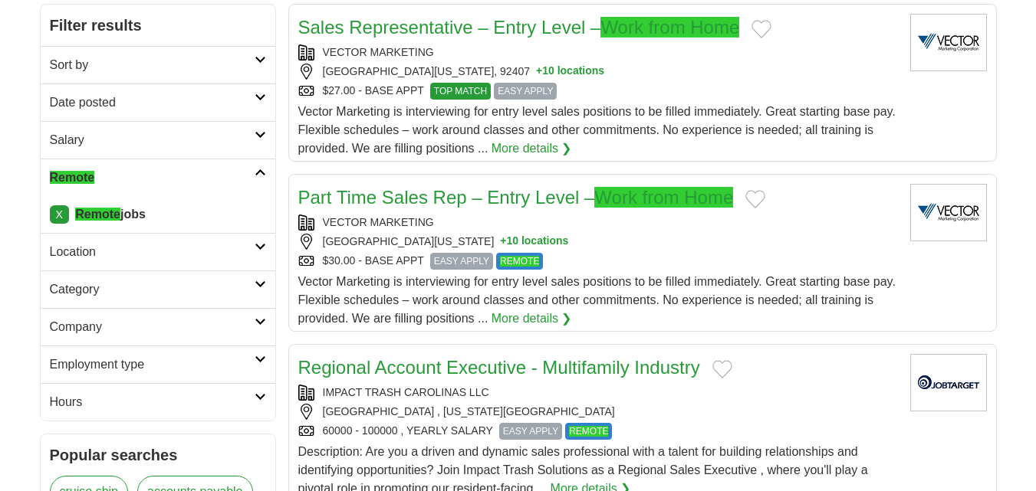  I want to click on a: Hours, so click(158, 402).